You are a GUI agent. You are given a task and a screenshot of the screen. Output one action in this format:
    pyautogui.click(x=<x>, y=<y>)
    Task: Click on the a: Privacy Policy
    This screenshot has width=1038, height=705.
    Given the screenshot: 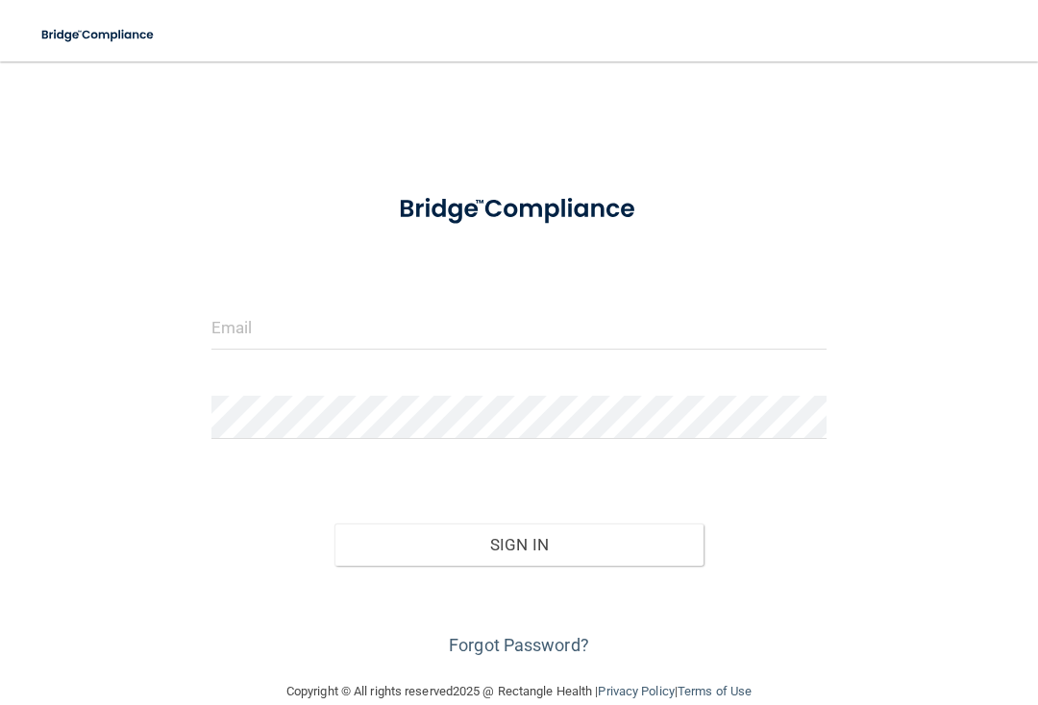 What is the action you would take?
    pyautogui.click(x=635, y=691)
    